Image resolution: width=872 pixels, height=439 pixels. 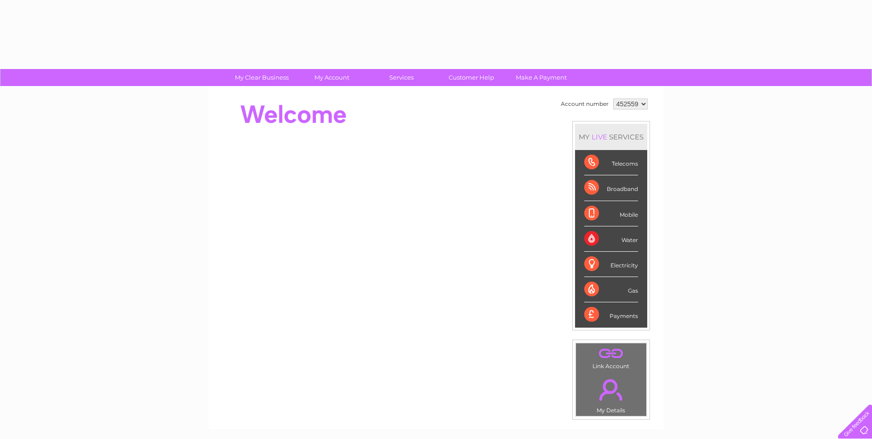 I want to click on div: Mobile, so click(x=611, y=213).